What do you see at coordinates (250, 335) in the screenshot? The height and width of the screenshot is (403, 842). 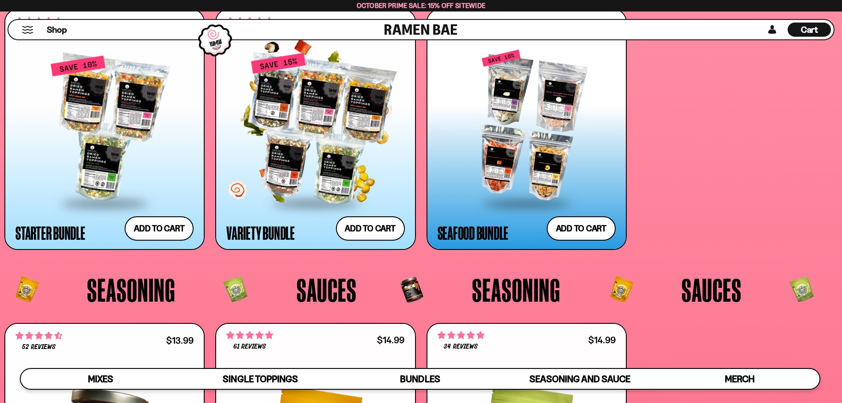 I see `span: 4.84 stars` at bounding box center [250, 335].